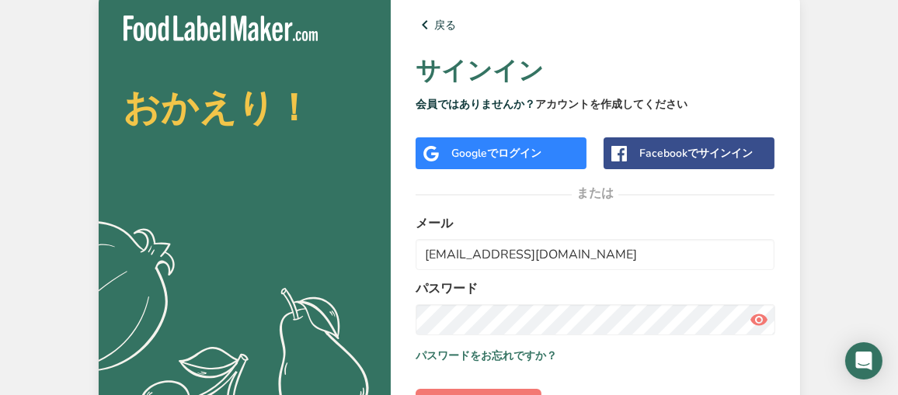  Describe the element at coordinates (474, 153) in the screenshot. I see `font: Googleで` at that location.